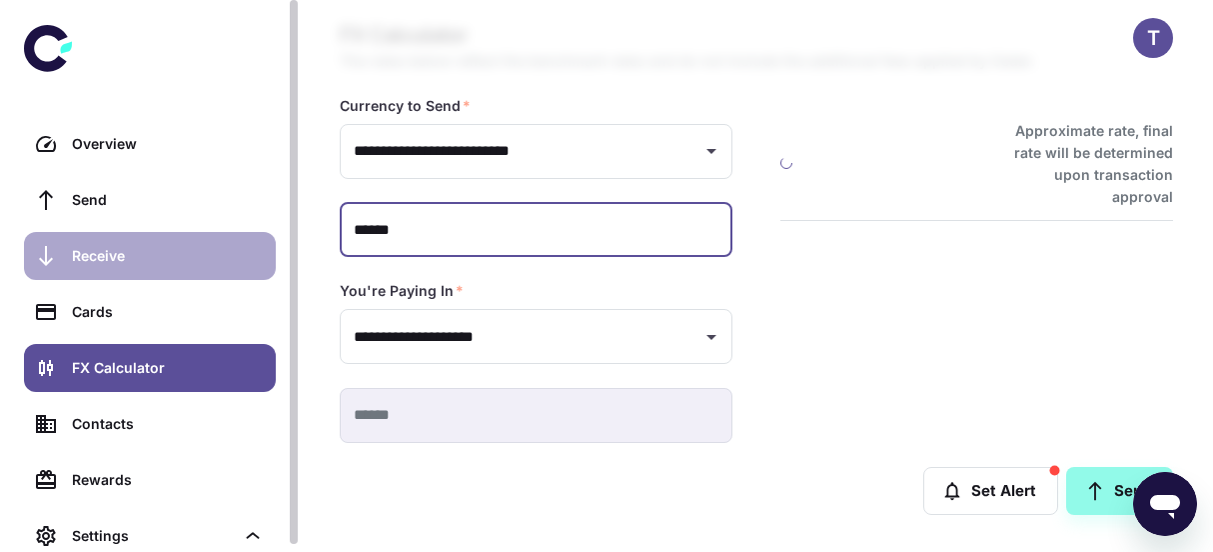 This screenshot has width=1213, height=552. What do you see at coordinates (405, 106) in the screenshot?
I see `label: Currency to Send` at bounding box center [405, 106].